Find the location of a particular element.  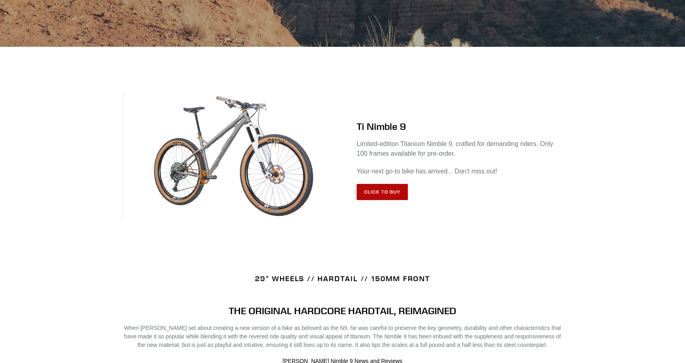

h2: Ti Nimble 9 is located at coordinates (459, 126).